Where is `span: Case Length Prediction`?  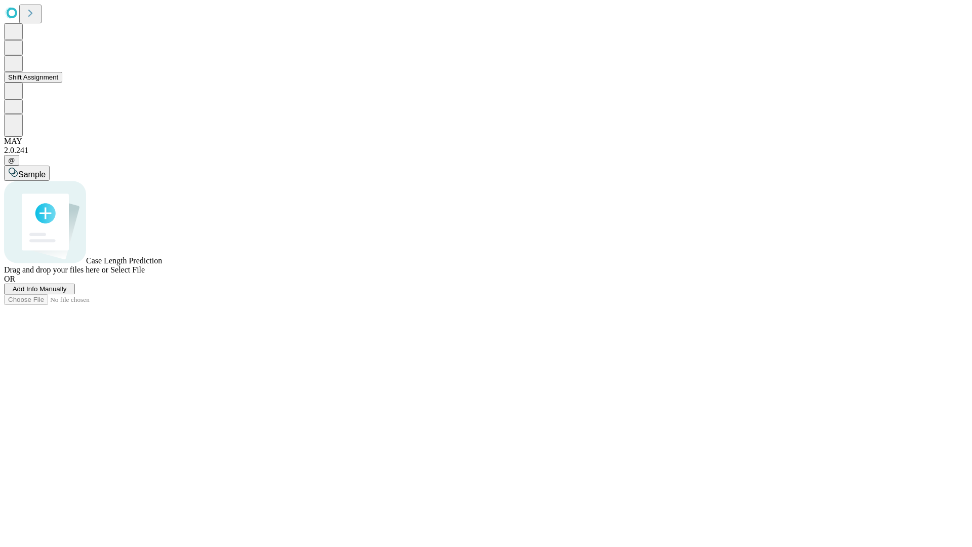 span: Case Length Prediction is located at coordinates (124, 260).